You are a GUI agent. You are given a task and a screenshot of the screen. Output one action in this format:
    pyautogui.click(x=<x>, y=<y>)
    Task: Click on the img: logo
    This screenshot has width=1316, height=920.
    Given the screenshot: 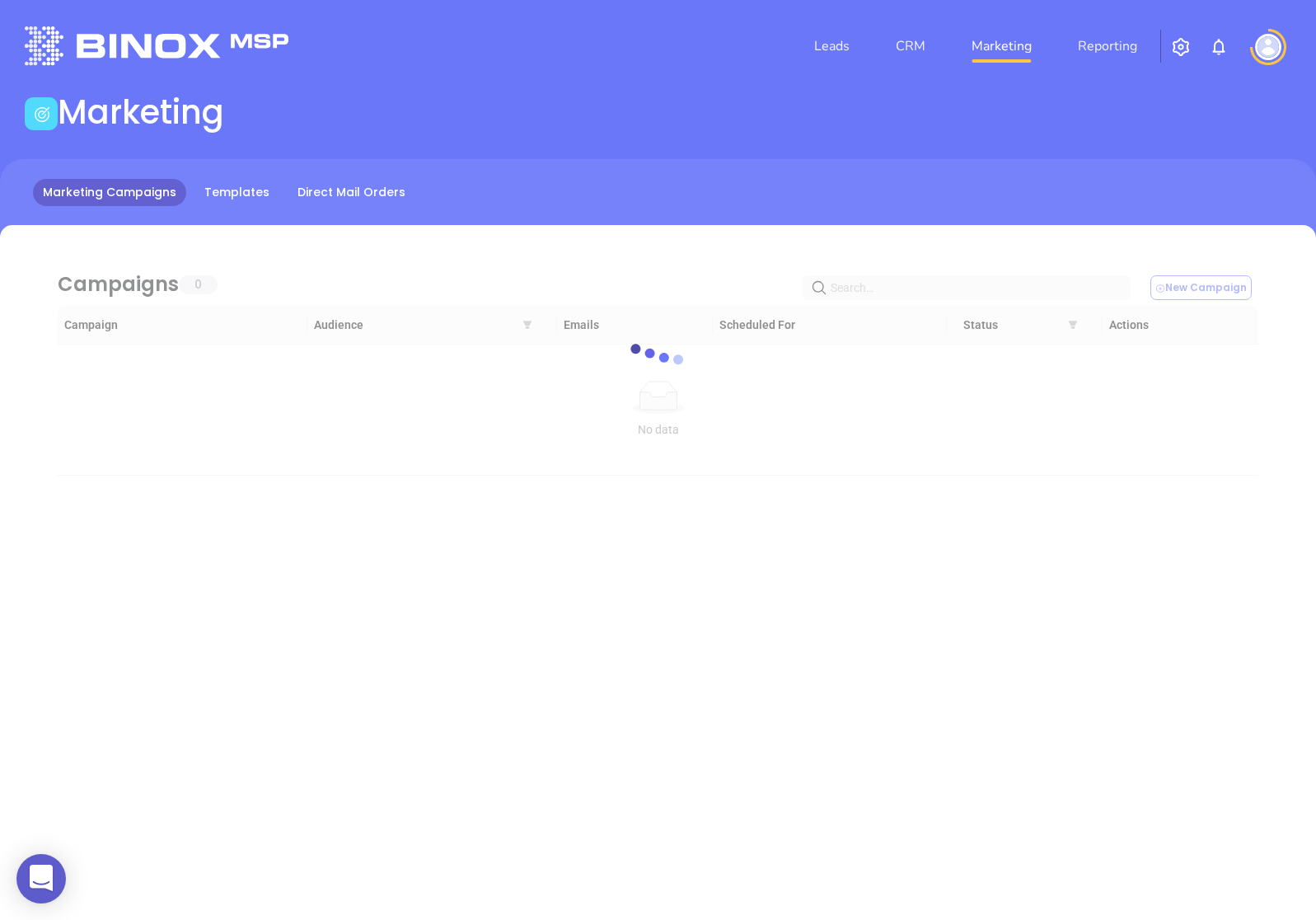 What is the action you would take?
    pyautogui.click(x=157, y=45)
    